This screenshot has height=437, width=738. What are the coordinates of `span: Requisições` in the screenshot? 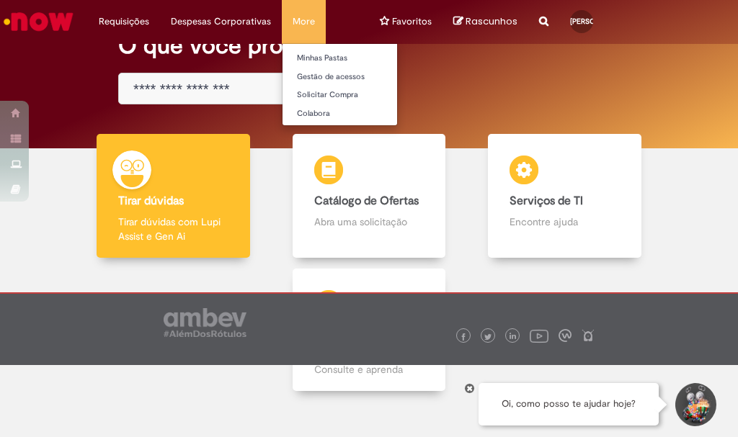 It's located at (124, 22).